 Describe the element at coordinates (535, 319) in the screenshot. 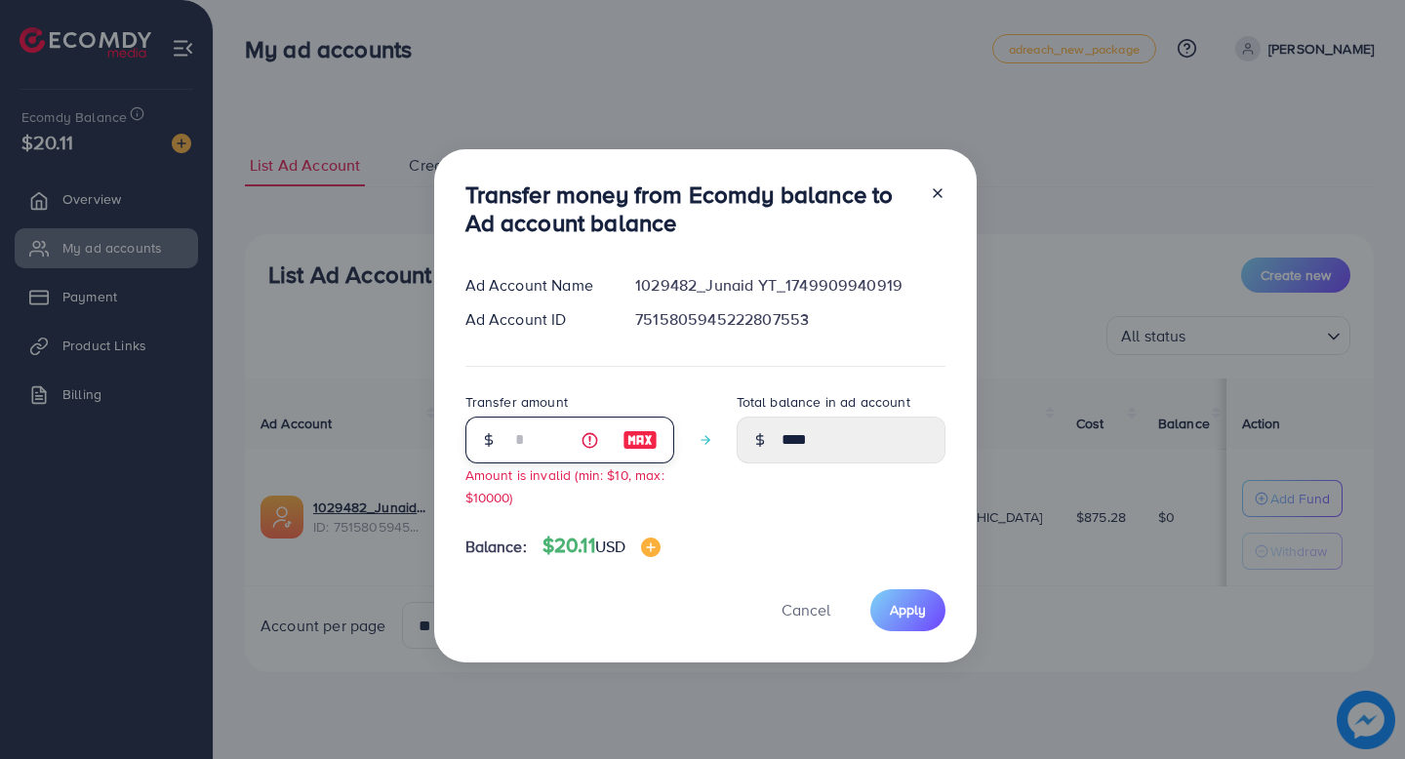

I see `div: Ad Account ID` at that location.